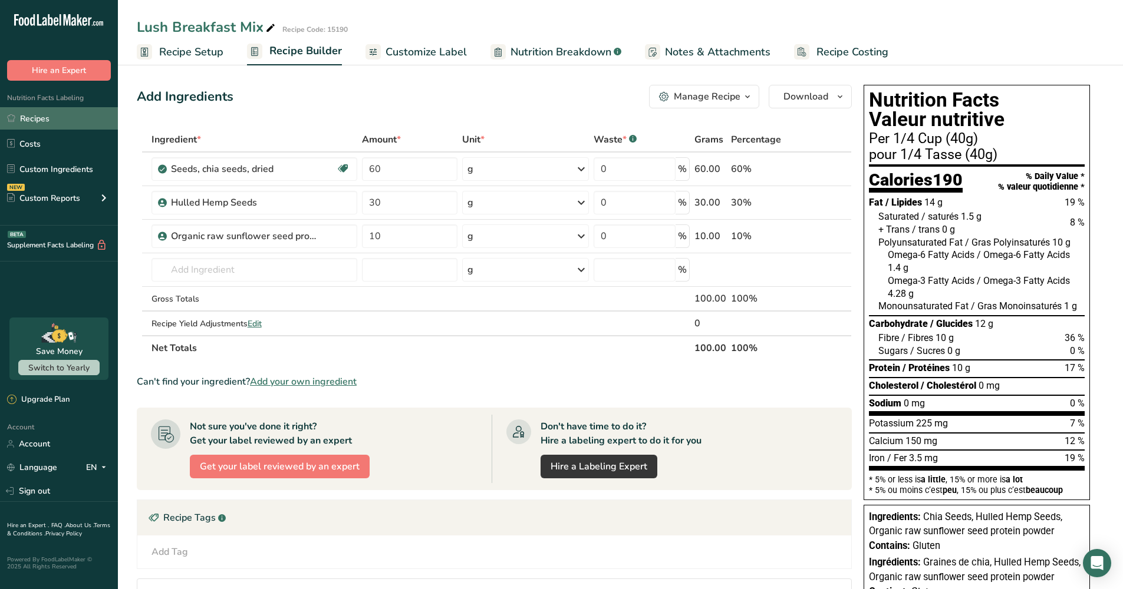  What do you see at coordinates (707, 52) in the screenshot?
I see `a: Notes & Attachments` at bounding box center [707, 52].